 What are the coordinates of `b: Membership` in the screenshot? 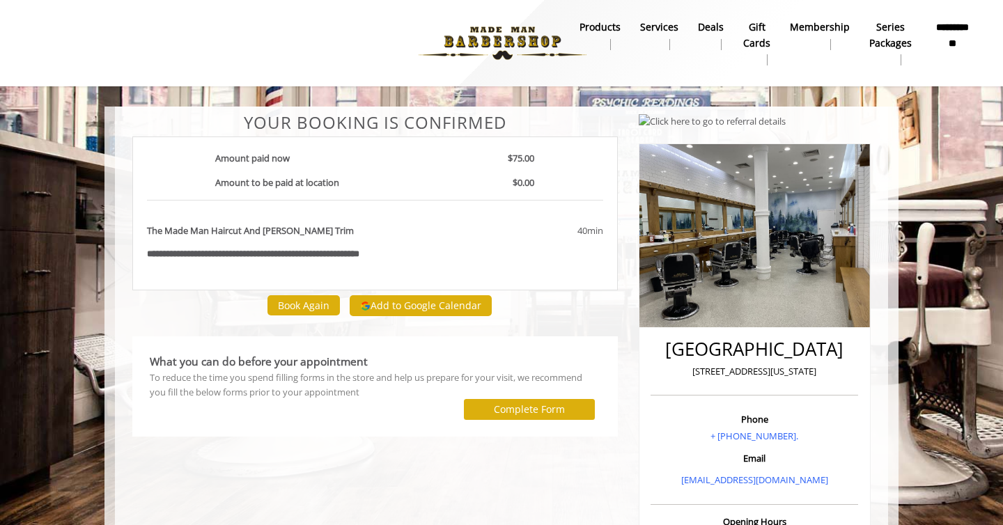 It's located at (820, 27).